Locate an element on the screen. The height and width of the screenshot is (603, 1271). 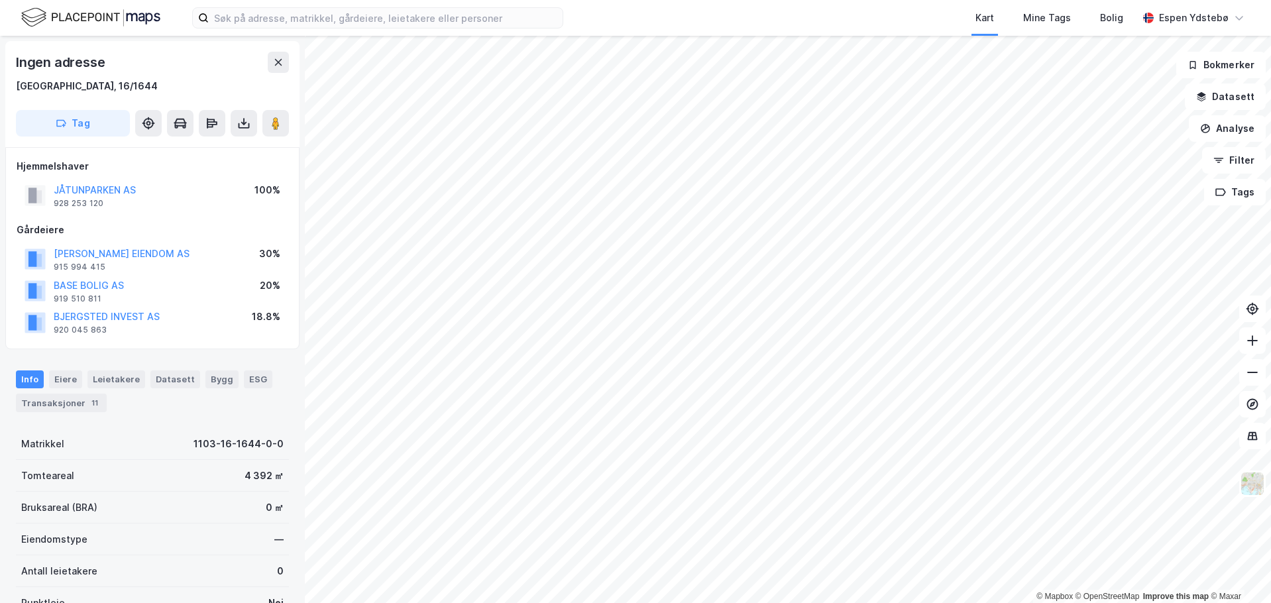
button: Tag is located at coordinates (73, 123).